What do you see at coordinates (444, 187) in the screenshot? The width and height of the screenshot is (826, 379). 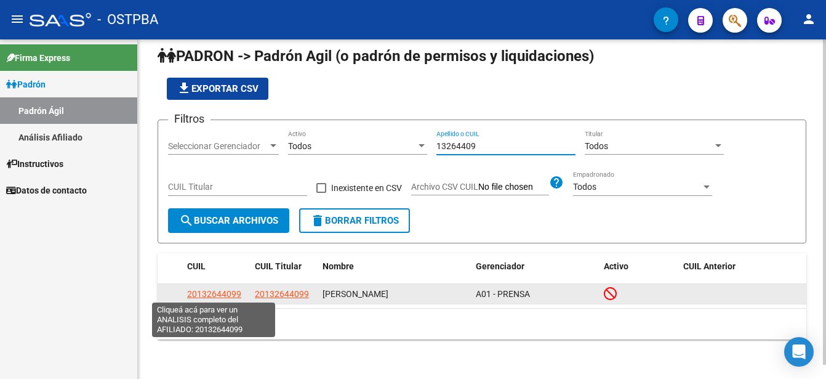 I see `span: Archivo CSV CUIL` at bounding box center [444, 187].